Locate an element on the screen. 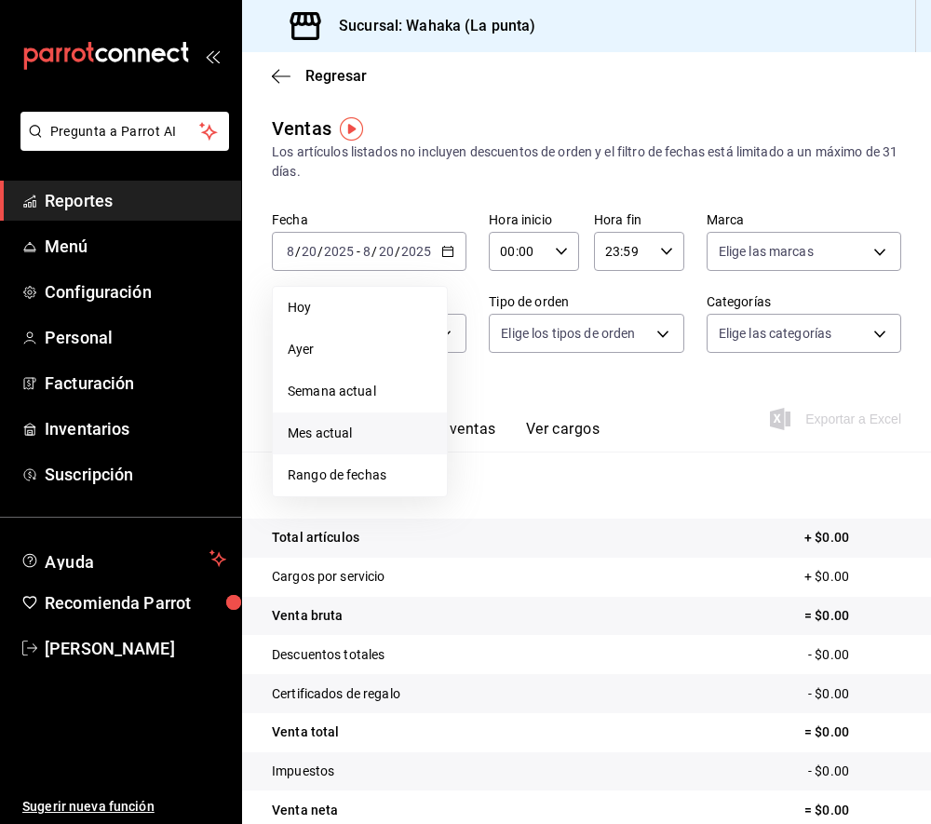  span: Facturación is located at coordinates (135, 383).